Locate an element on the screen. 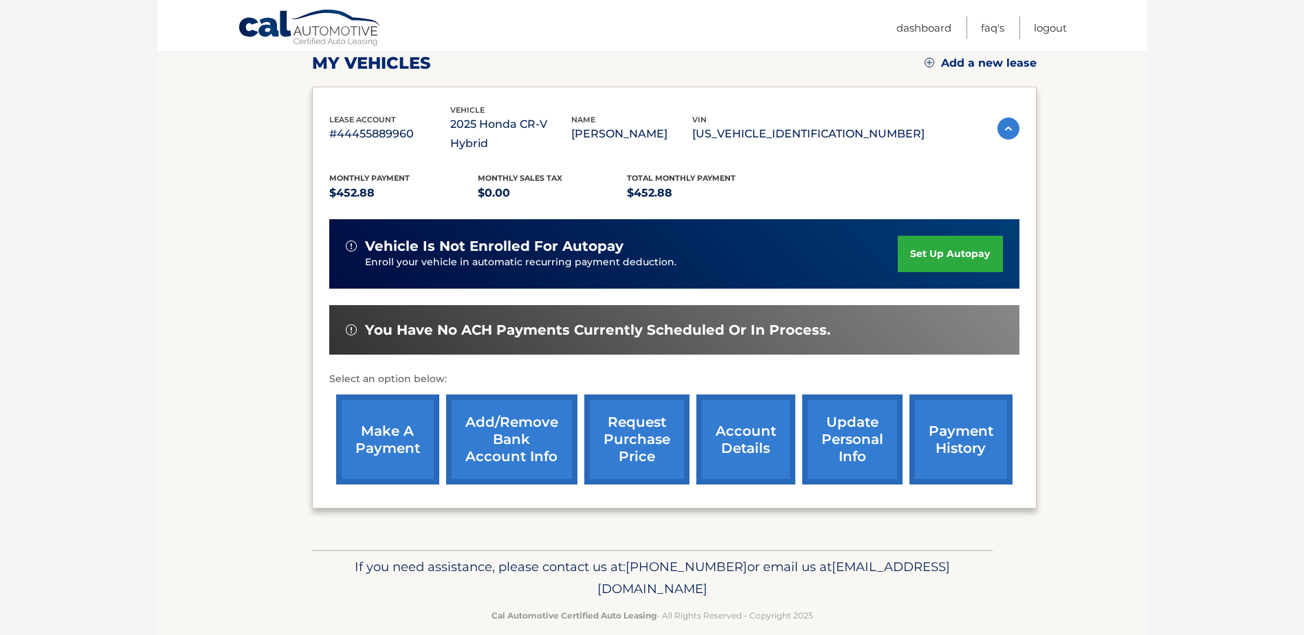  a: payment history is located at coordinates (961, 439).